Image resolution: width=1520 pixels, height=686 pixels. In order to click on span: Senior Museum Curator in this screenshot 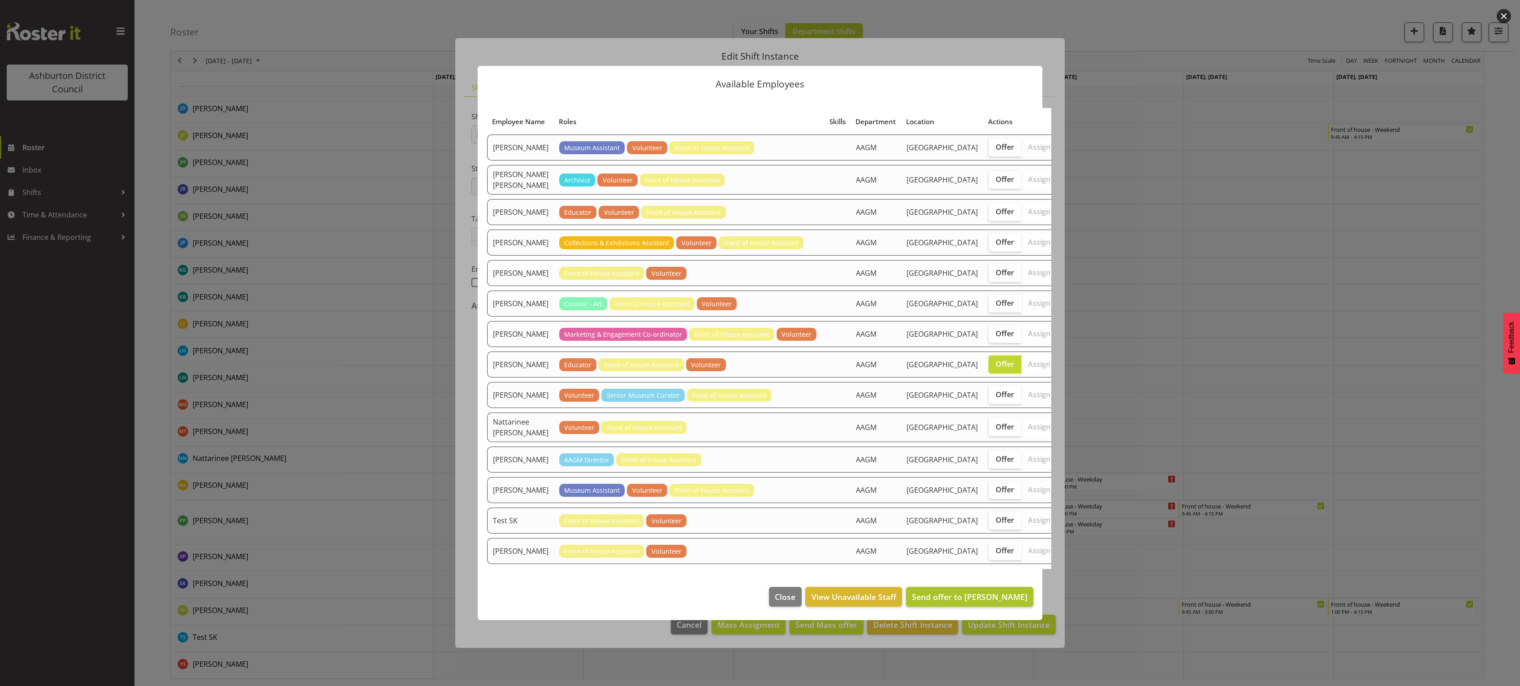, I will do `click(643, 395)`.